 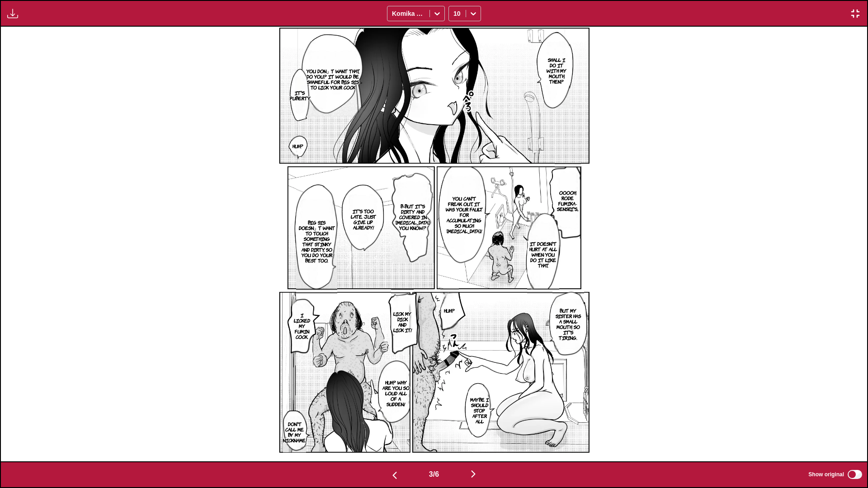 What do you see at coordinates (302, 326) in the screenshot?
I see `p: I licked my fumin cock.` at bounding box center [302, 326].